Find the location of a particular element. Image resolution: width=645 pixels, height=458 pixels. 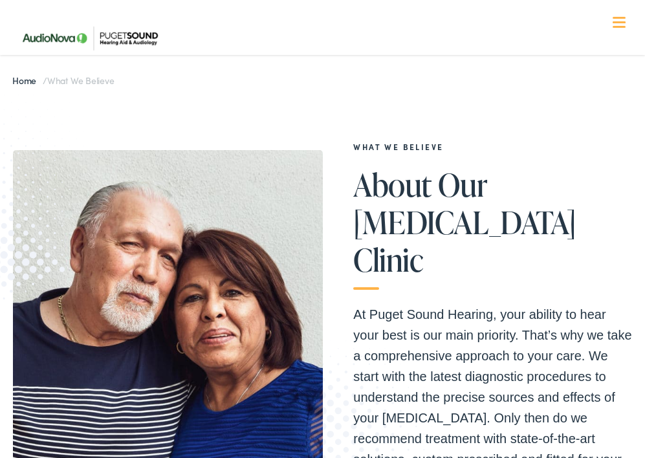

span: About is located at coordinates (392, 184).